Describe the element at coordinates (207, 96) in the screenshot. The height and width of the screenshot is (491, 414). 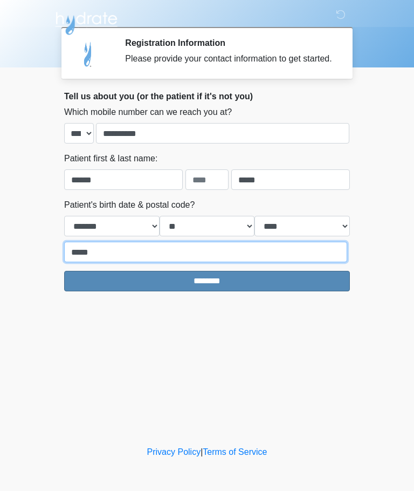
I see `h2: Tell us about you (or the patient if it's not you)` at that location.